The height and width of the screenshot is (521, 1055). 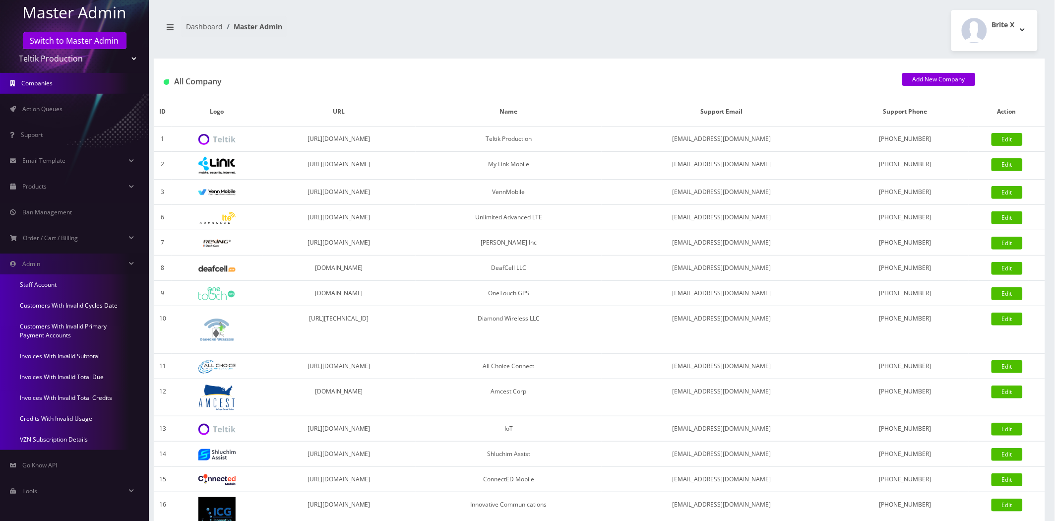 What do you see at coordinates (339, 112) in the screenshot?
I see `th: URL` at bounding box center [339, 112].